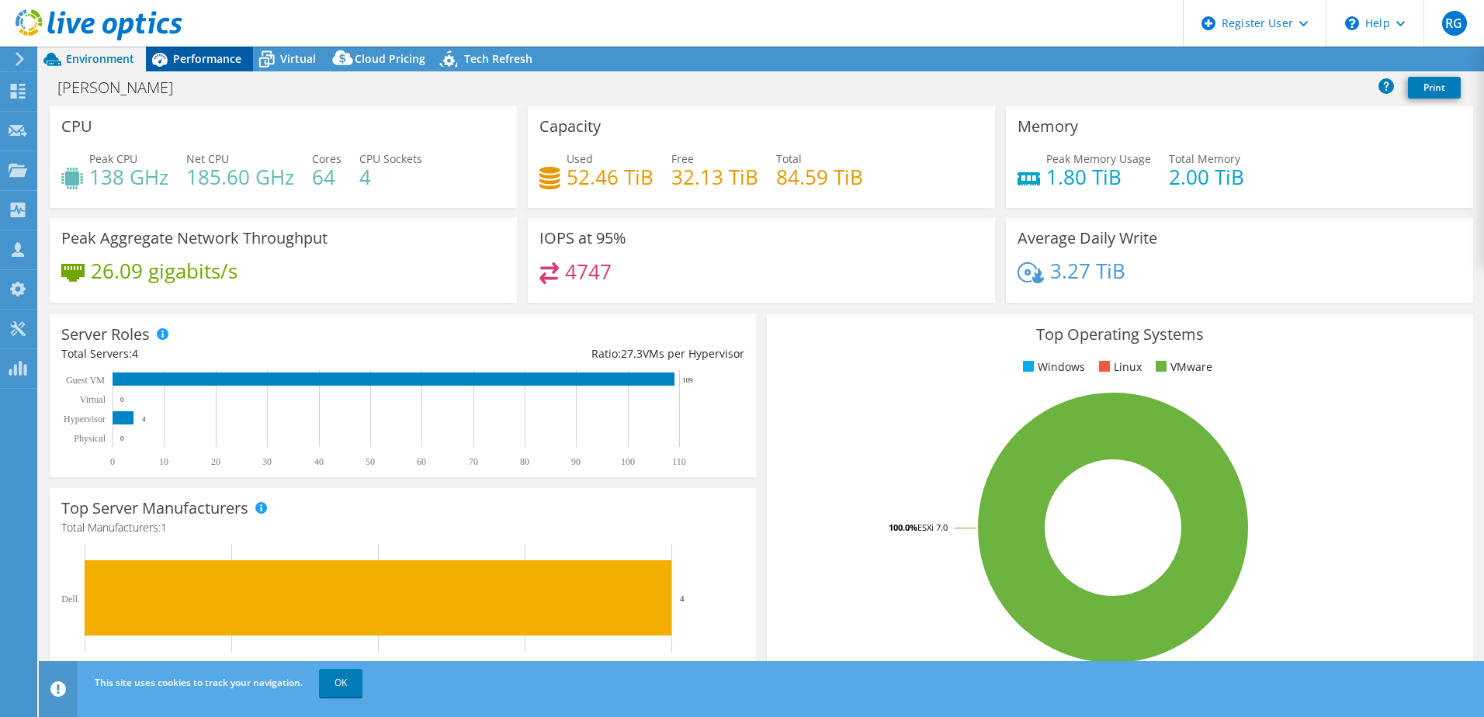 This screenshot has width=1484, height=717. What do you see at coordinates (390, 177) in the screenshot?
I see `h4: 4` at bounding box center [390, 177].